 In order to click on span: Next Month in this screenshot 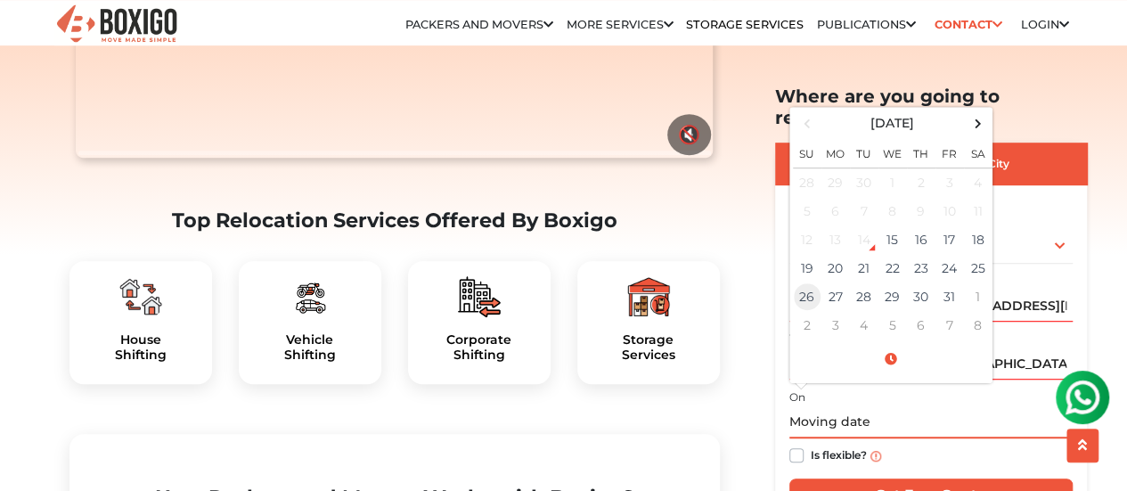, I will do `click(977, 123)`.